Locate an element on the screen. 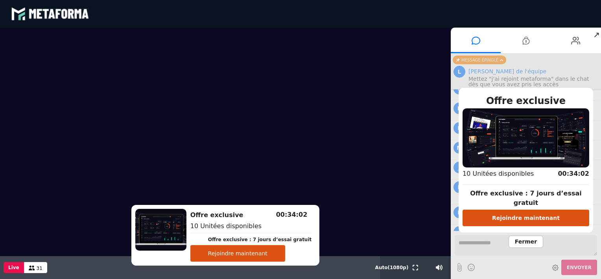 The image size is (601, 279). span: Fermer is located at coordinates (526, 241).